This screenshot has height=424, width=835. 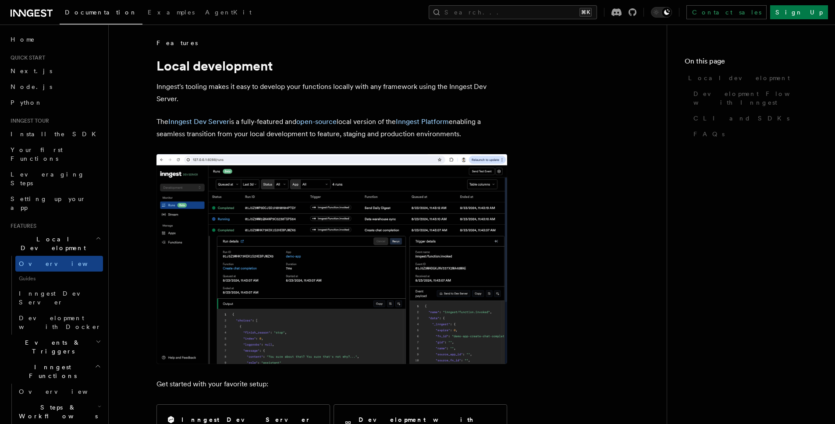 What do you see at coordinates (48, 203) in the screenshot?
I see `span: Setting up your app` at bounding box center [48, 203].